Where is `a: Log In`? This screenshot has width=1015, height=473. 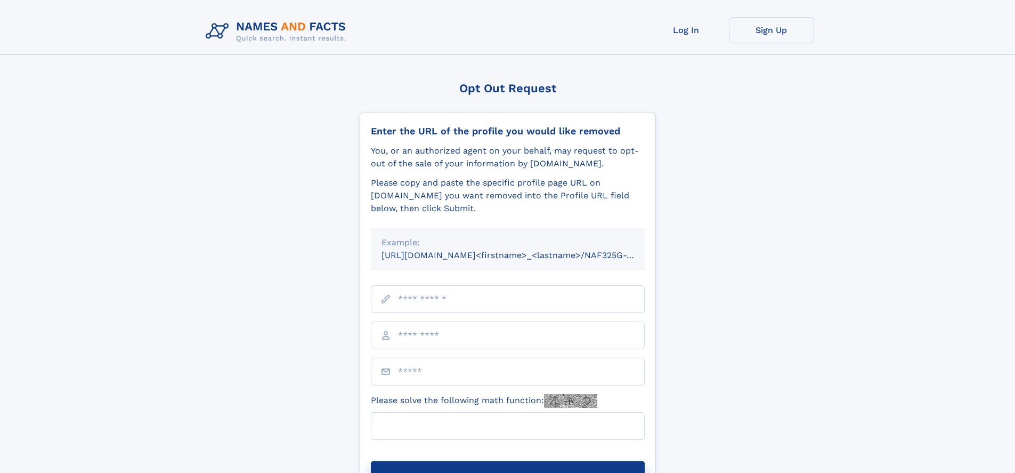
a: Log In is located at coordinates (687, 30).